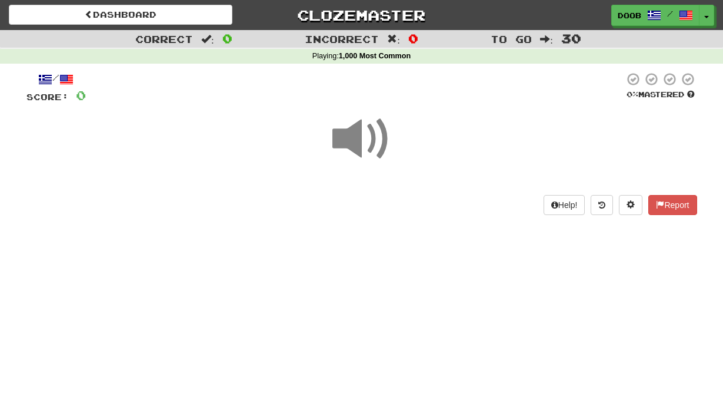 This screenshot has width=723, height=393. I want to click on button: Round history (alt+y), so click(602, 205).